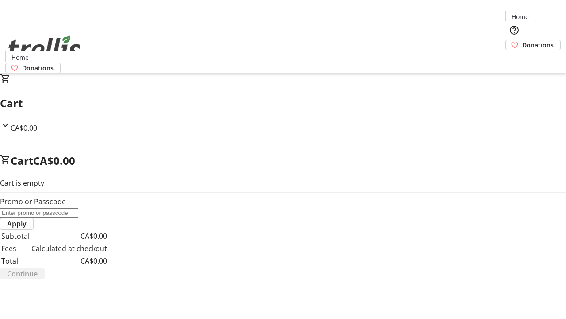 The height and width of the screenshot is (319, 566). I want to click on button: Help, so click(515, 30).